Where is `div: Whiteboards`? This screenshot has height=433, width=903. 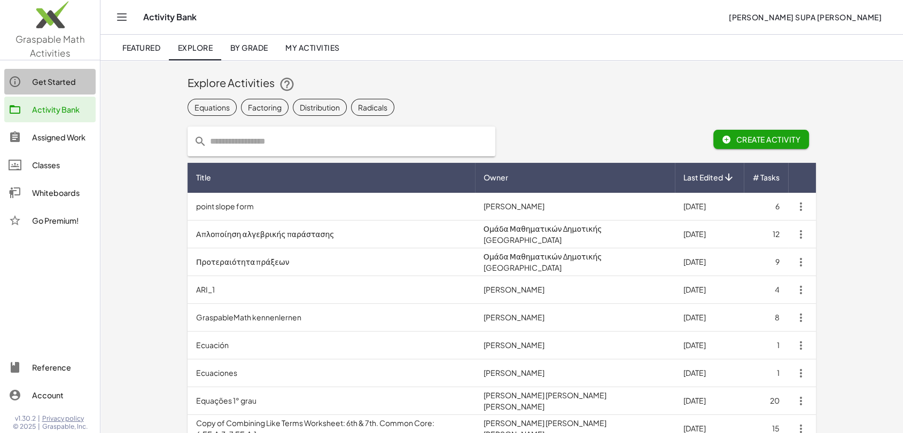
div: Whiteboards is located at coordinates (61, 193).